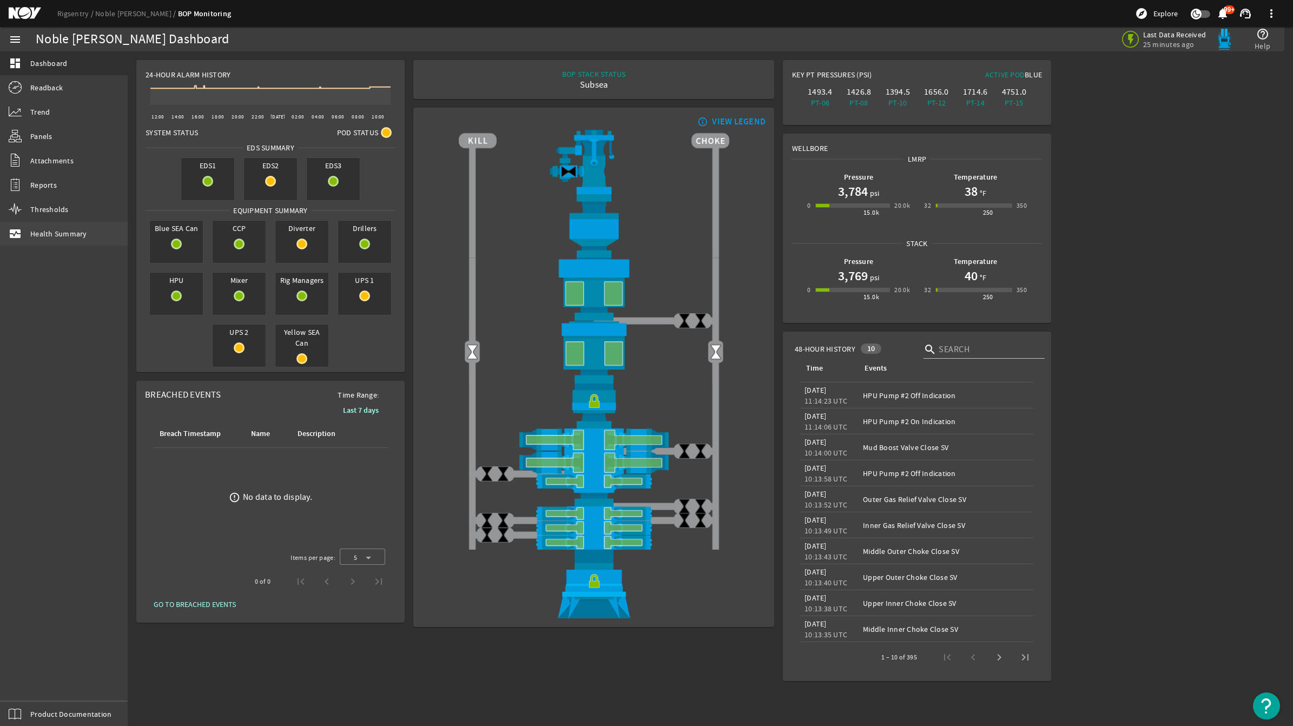  Describe the element at coordinates (1022, 290) in the screenshot. I see `div: 350` at that location.